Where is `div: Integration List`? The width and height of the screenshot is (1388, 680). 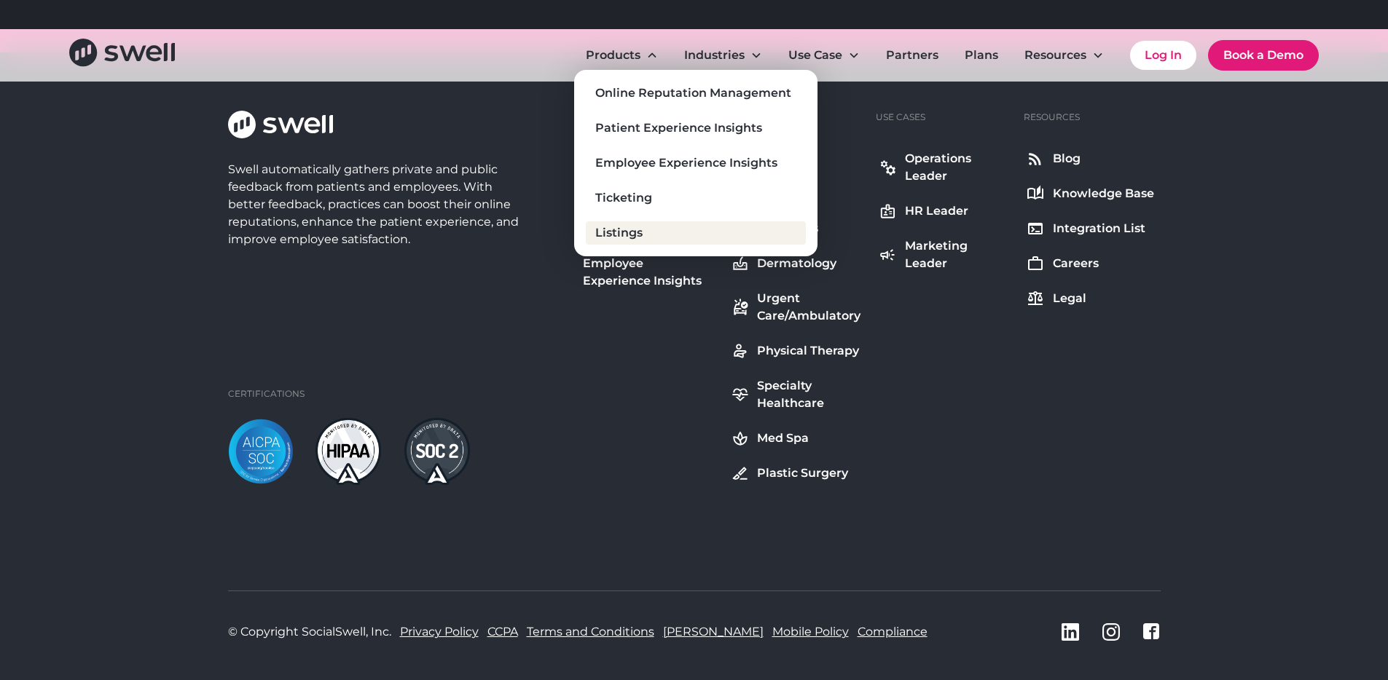 div: Integration List is located at coordinates (1098, 229).